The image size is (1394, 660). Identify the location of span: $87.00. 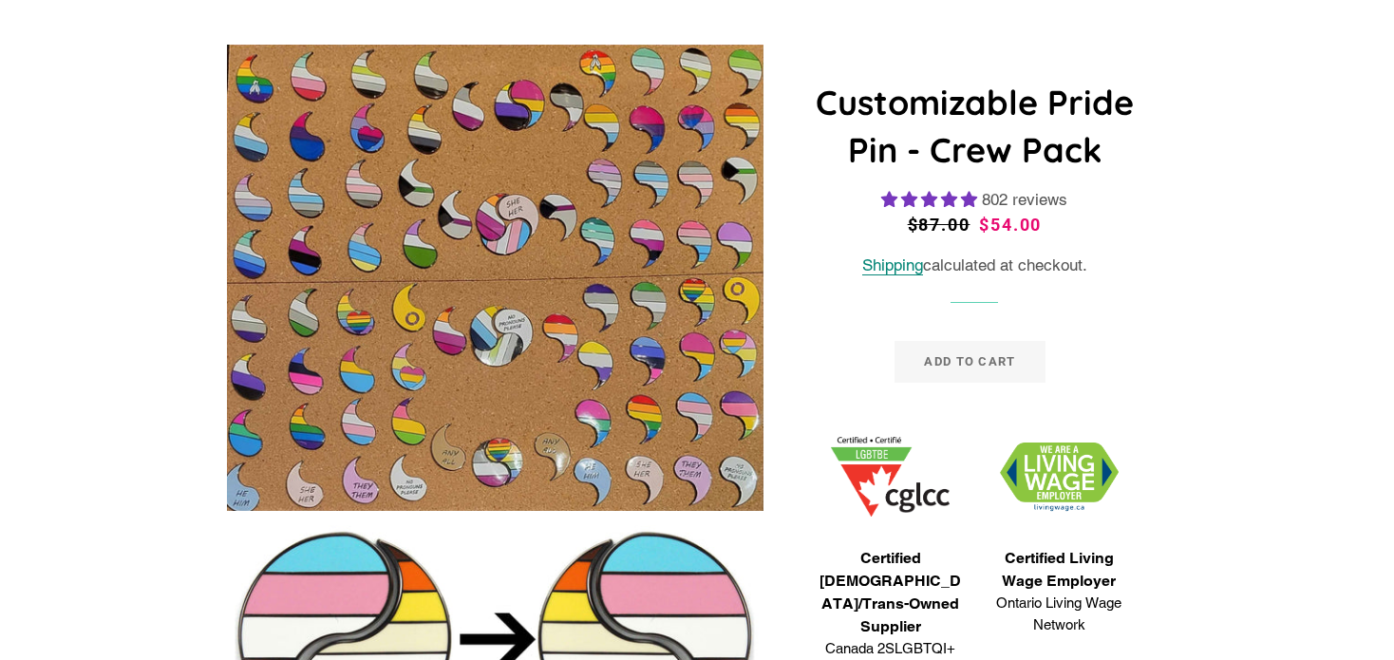
(941, 225).